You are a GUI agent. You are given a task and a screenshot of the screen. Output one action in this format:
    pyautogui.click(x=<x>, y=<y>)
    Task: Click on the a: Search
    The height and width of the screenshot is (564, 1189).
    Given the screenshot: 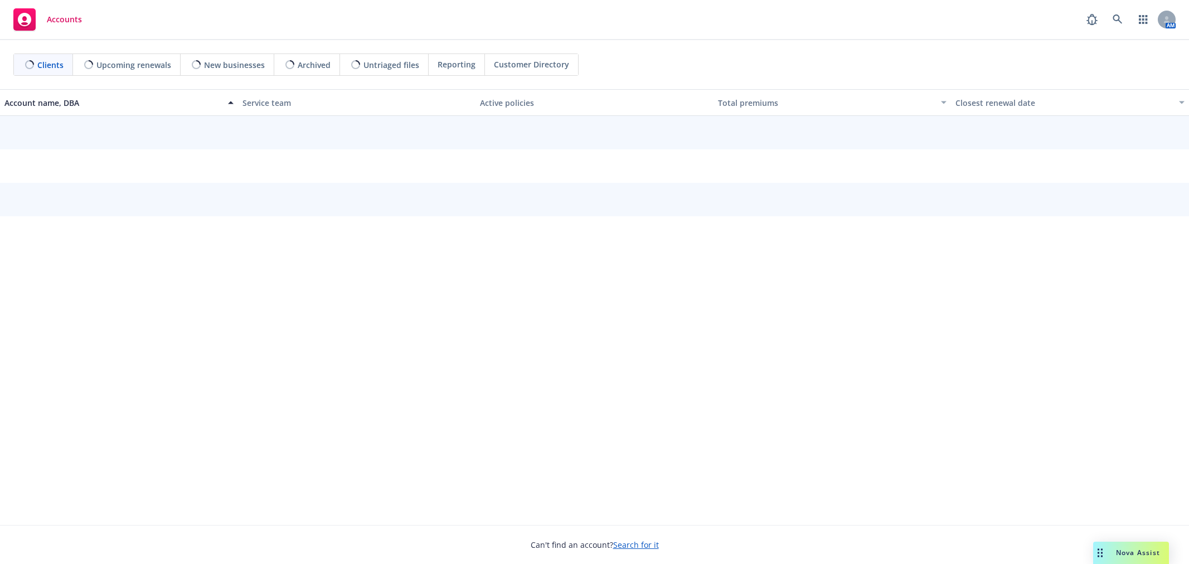 What is the action you would take?
    pyautogui.click(x=1118, y=20)
    